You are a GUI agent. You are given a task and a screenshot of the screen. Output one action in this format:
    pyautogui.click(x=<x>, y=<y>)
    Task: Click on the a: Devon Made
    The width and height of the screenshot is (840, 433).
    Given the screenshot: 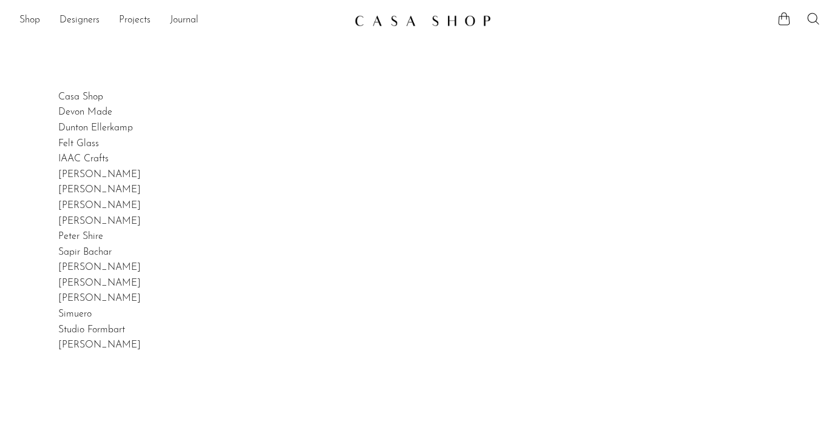 What is the action you would take?
    pyautogui.click(x=85, y=112)
    